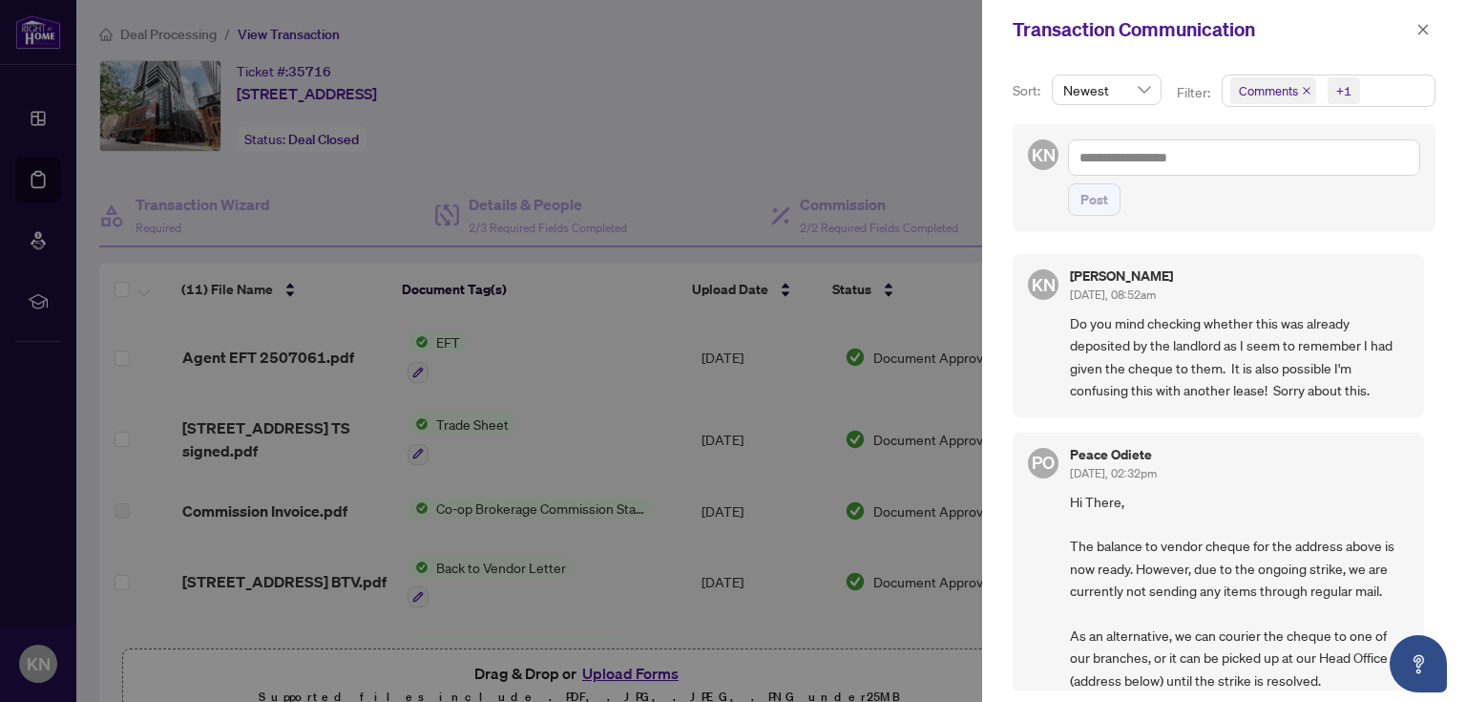 The height and width of the screenshot is (702, 1466). What do you see at coordinates (1094, 200) in the screenshot?
I see `button: Post` at bounding box center [1094, 200].